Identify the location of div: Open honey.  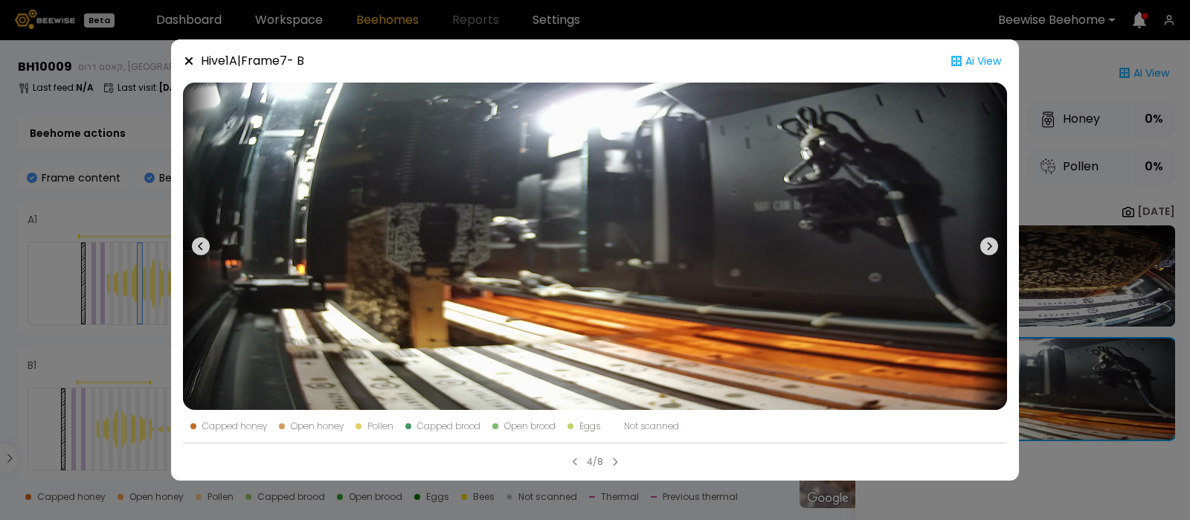
(317, 426).